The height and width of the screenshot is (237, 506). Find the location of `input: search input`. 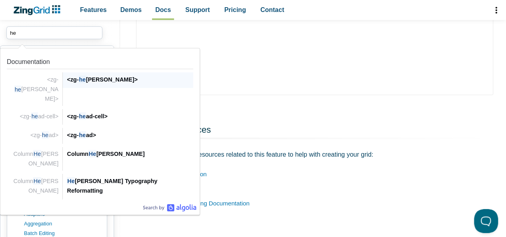

input: search input is located at coordinates (54, 33).